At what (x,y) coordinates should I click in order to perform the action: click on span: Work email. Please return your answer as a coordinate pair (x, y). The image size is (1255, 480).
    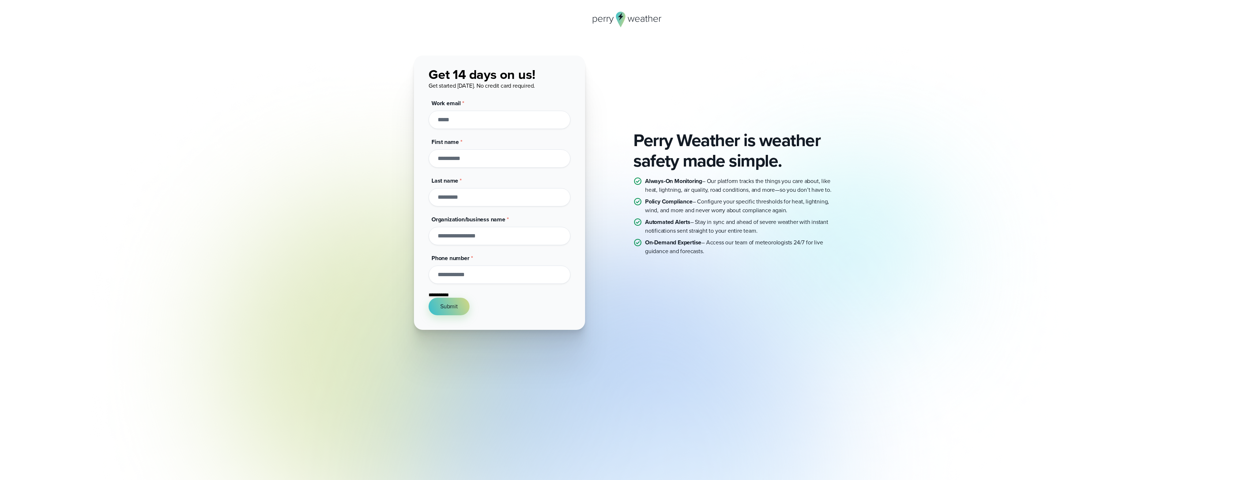
    Looking at the image, I should click on (446, 103).